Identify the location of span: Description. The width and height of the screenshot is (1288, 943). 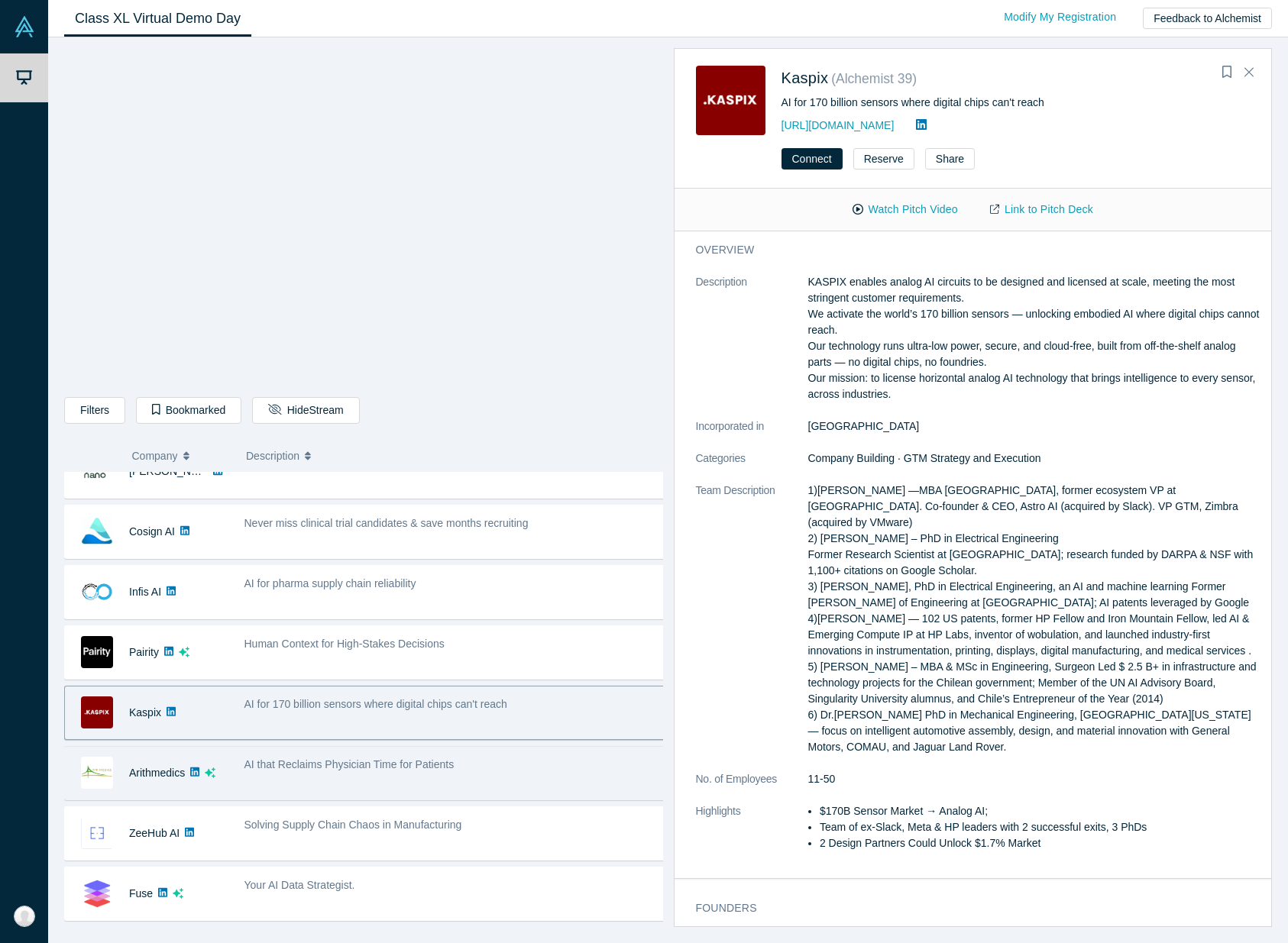
(273, 456).